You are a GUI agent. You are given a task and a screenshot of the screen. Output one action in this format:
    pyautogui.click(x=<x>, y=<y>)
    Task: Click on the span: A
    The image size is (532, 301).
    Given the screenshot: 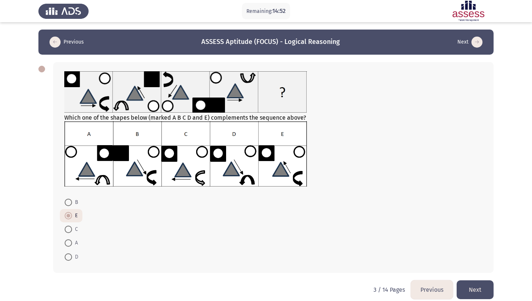 What is the action you would take?
    pyautogui.click(x=75, y=243)
    